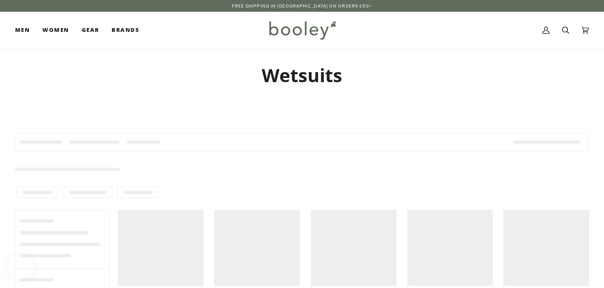 The image size is (604, 288). Describe the element at coordinates (55, 30) in the screenshot. I see `span: Women` at that location.